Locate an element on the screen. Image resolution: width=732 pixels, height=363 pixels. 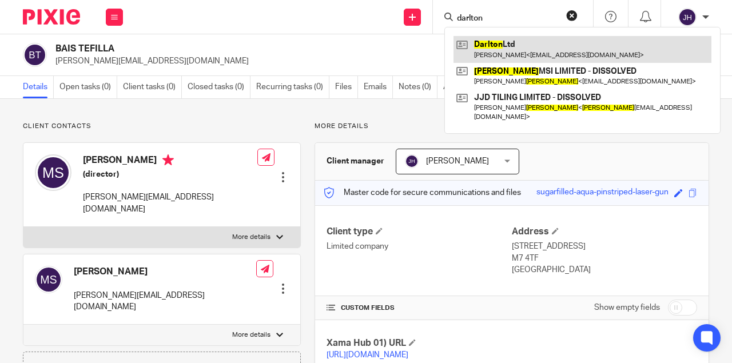
a: Client tasks (0) is located at coordinates (152, 87).